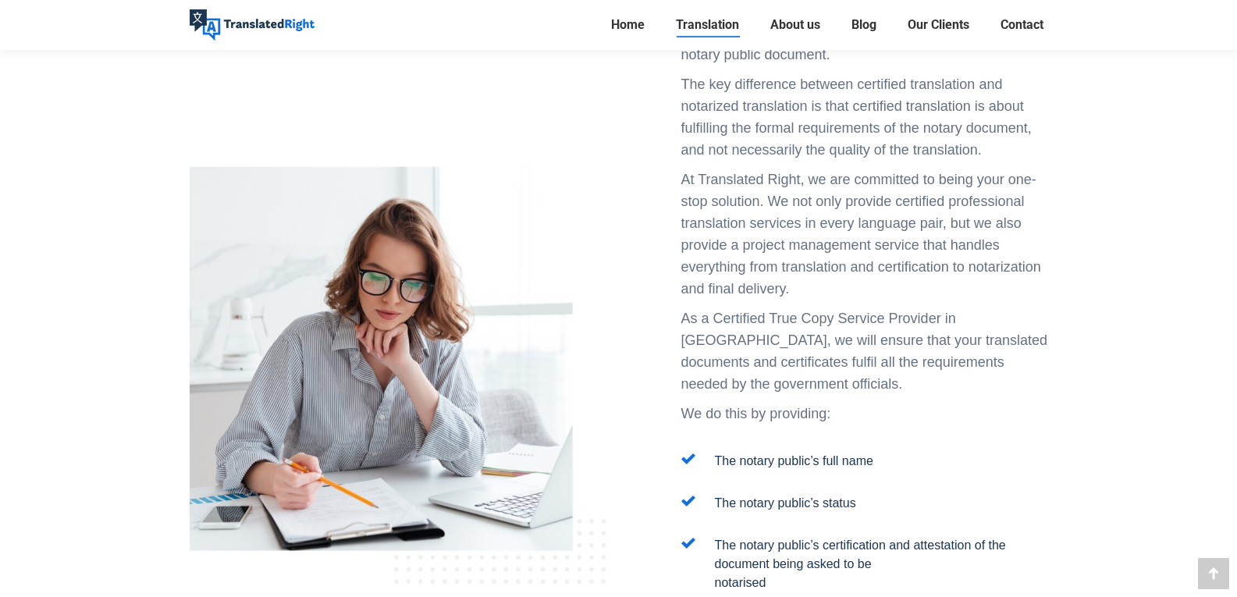  I want to click on span: About us, so click(795, 25).